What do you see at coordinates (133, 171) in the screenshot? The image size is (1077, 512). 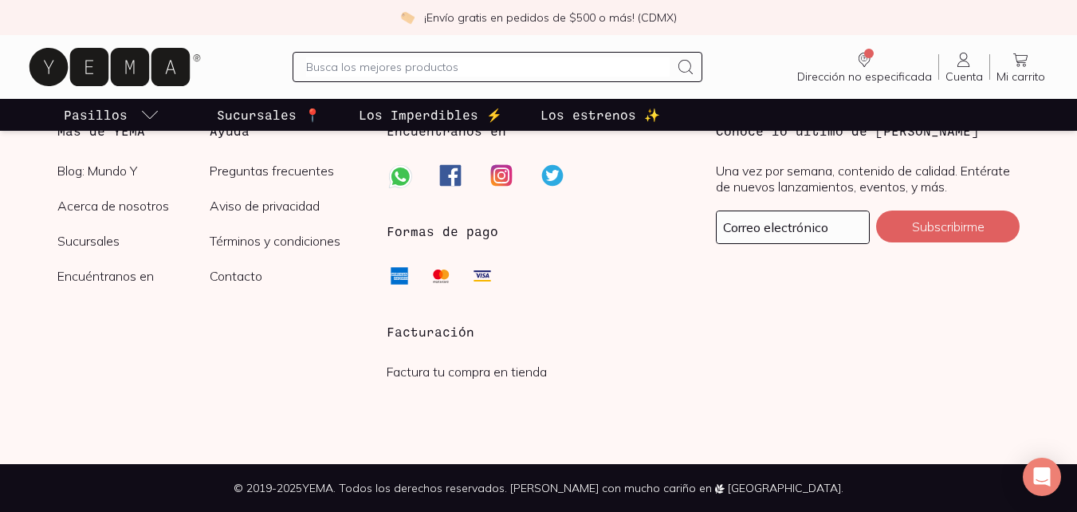 I see `a: Blog: Mundo Y` at bounding box center [133, 171].